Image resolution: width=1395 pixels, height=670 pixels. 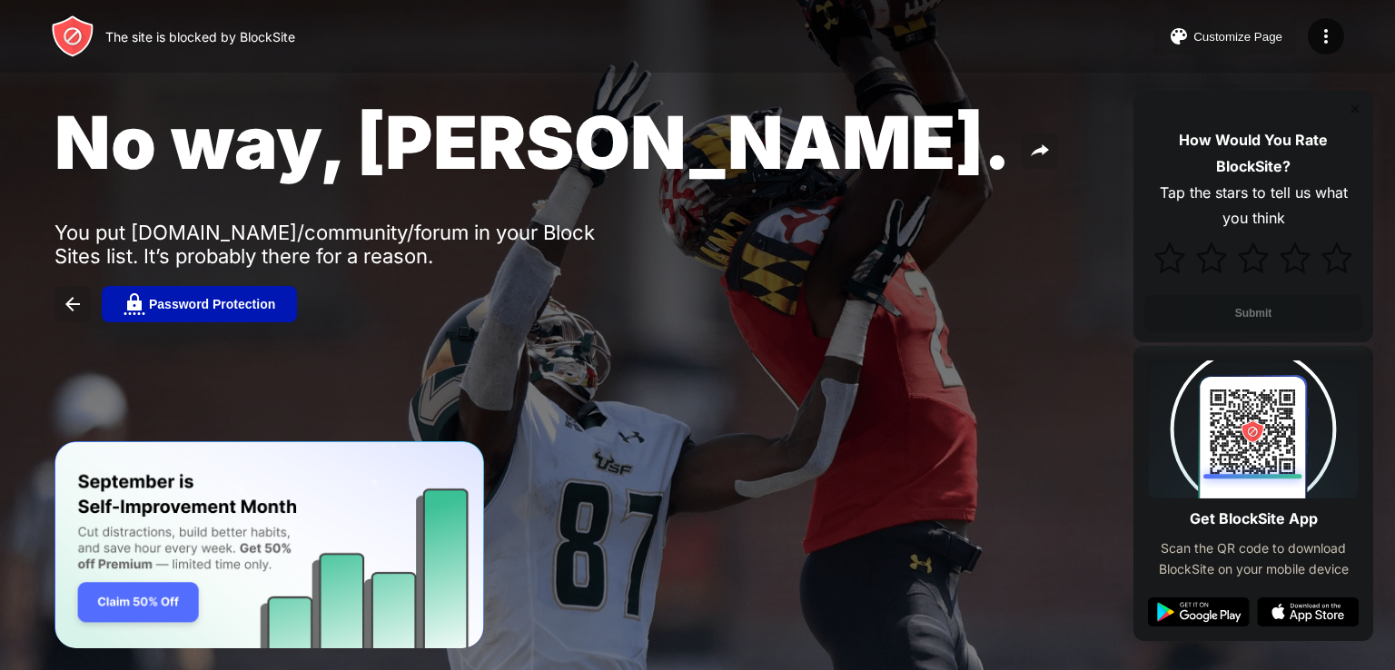 What do you see at coordinates (1199, 612) in the screenshot?
I see `img: google-play.svg` at bounding box center [1199, 612].